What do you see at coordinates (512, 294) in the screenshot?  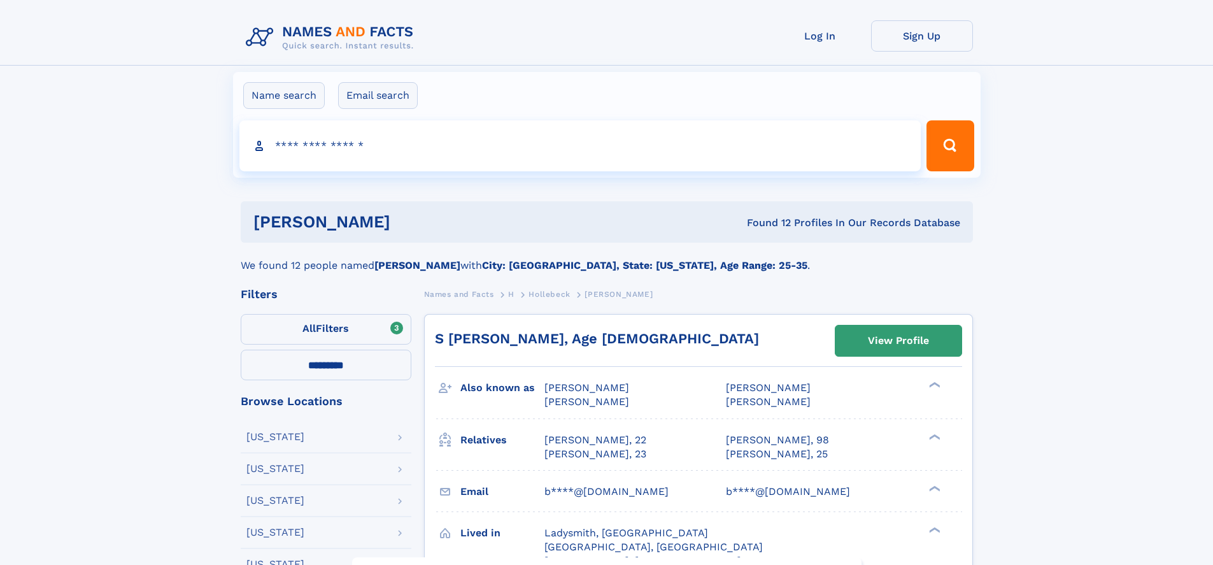 I see `span: H` at bounding box center [512, 294].